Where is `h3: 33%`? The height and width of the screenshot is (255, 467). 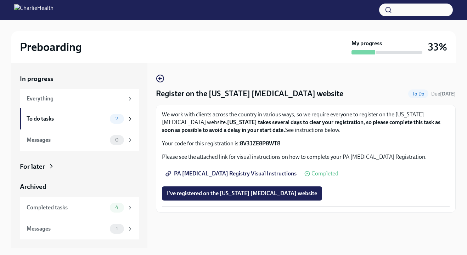
h3: 33% is located at coordinates (438, 47).